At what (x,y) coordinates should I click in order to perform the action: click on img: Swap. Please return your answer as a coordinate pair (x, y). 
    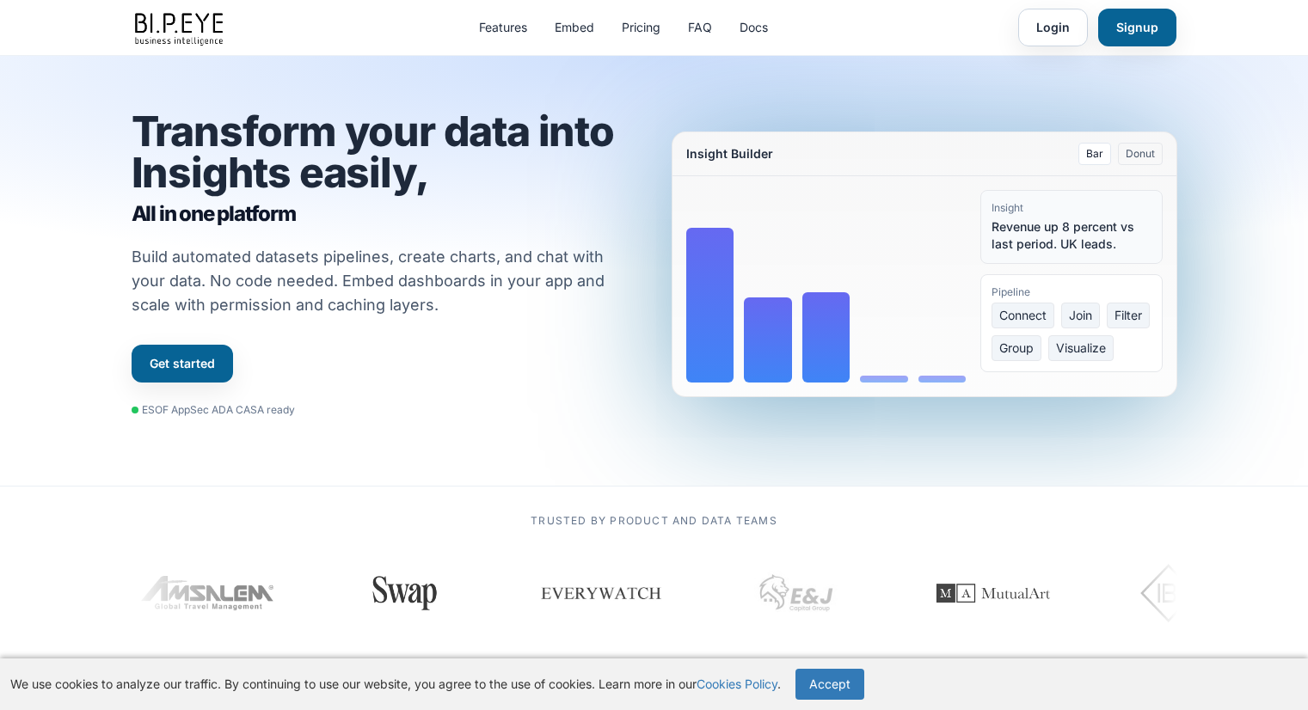
    Looking at the image, I should click on (404, 593).